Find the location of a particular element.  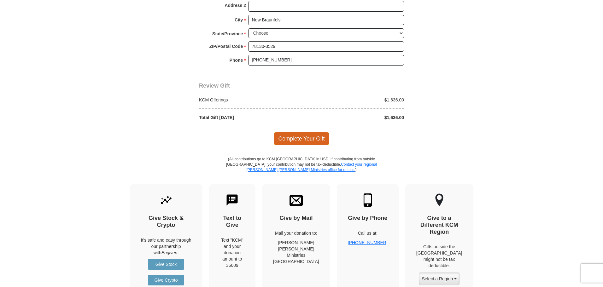

strong: Address 2 is located at coordinates (235, 5).